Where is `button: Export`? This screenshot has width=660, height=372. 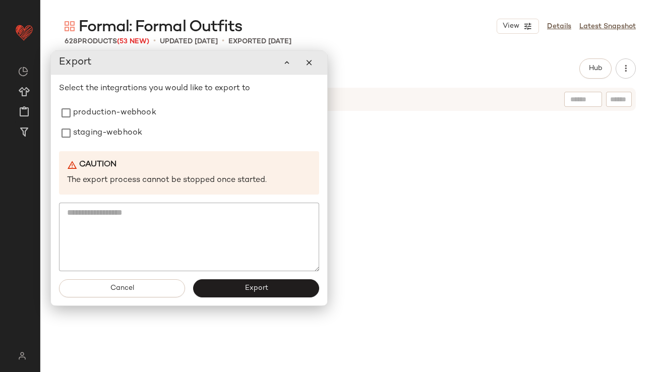 button: Export is located at coordinates (256, 288).